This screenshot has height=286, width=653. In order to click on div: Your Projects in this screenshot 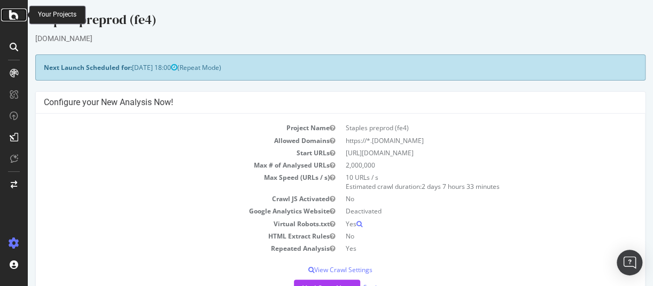, I will do `click(57, 14)`.